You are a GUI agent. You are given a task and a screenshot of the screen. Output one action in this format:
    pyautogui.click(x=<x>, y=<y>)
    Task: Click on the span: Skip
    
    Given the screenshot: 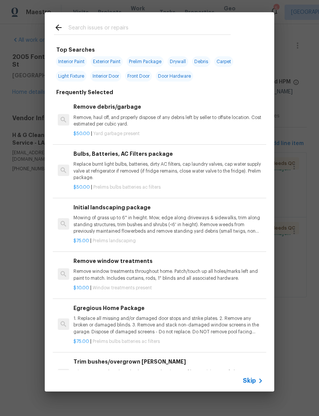 What is the action you would take?
    pyautogui.click(x=249, y=381)
    